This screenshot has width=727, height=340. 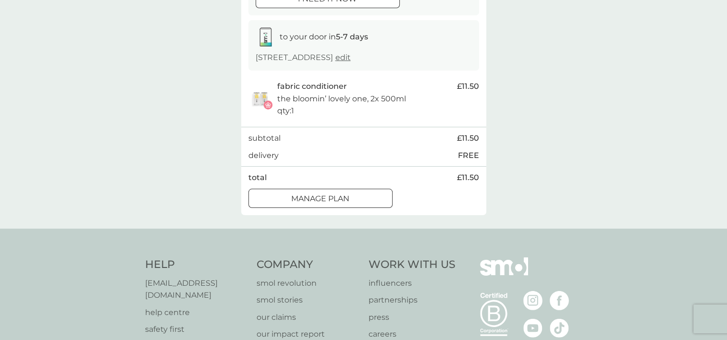 I want to click on img: visit the smol Instagram page, so click(x=533, y=301).